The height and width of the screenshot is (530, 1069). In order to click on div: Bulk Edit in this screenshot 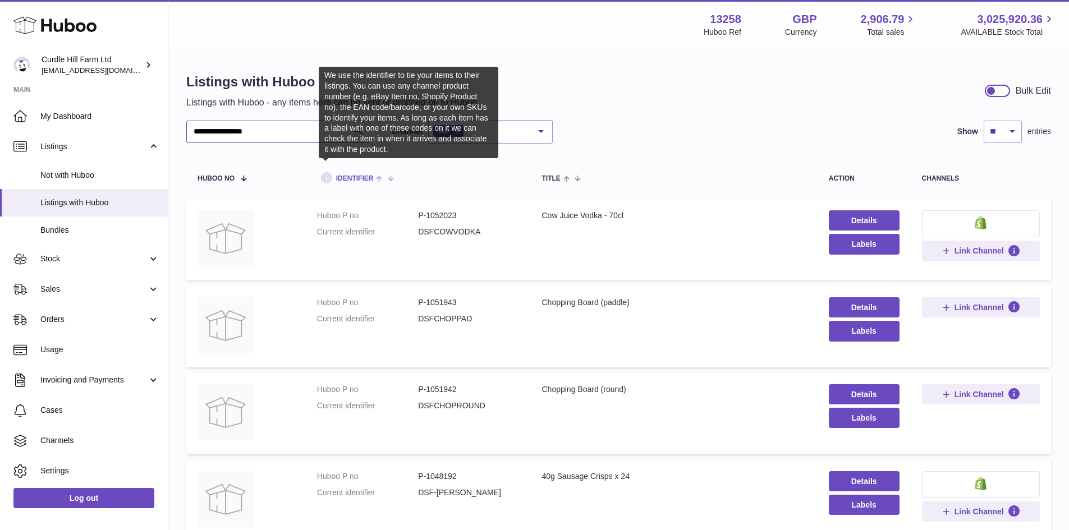, I will do `click(1033, 91)`.